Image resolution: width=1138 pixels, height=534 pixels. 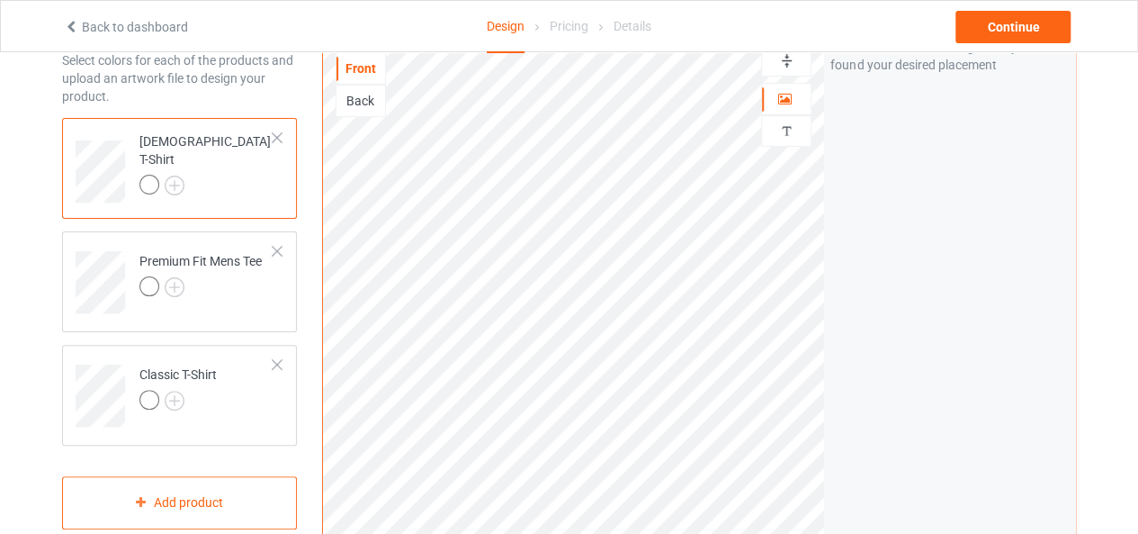 I want to click on div: Details, so click(x=633, y=26).